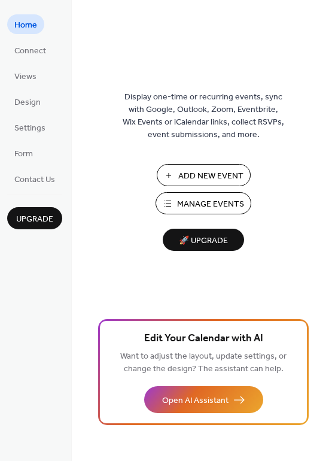 Image resolution: width=335 pixels, height=461 pixels. What do you see at coordinates (35, 179) in the screenshot?
I see `span: Contact Us` at bounding box center [35, 179].